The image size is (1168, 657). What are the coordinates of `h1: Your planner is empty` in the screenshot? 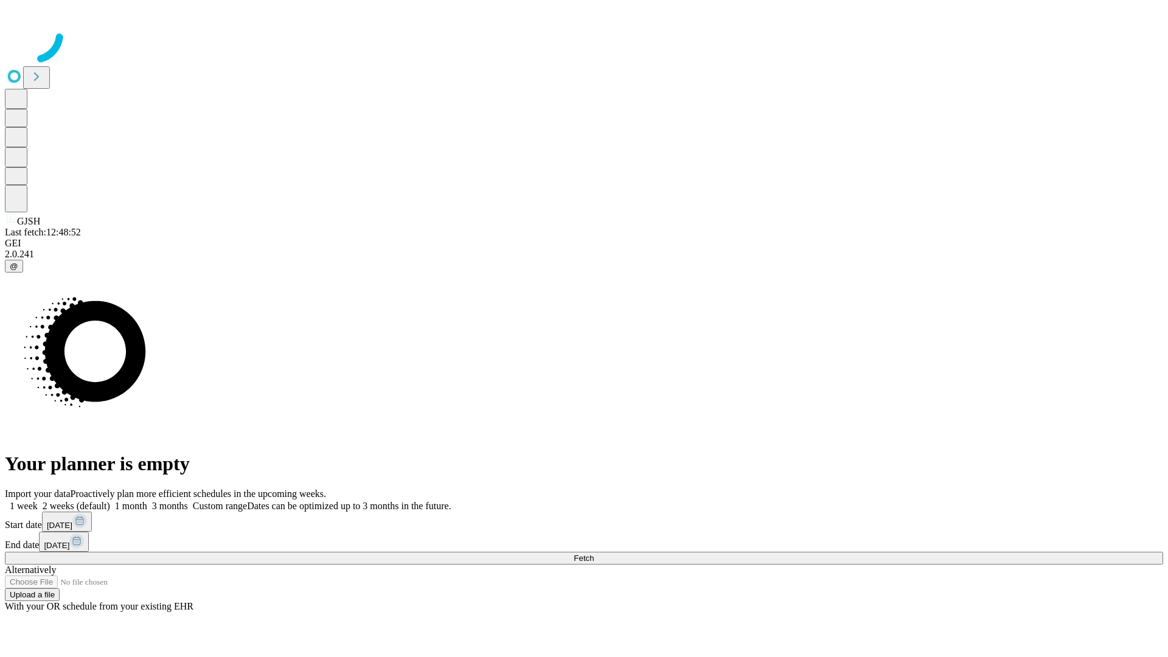 It's located at (584, 464).